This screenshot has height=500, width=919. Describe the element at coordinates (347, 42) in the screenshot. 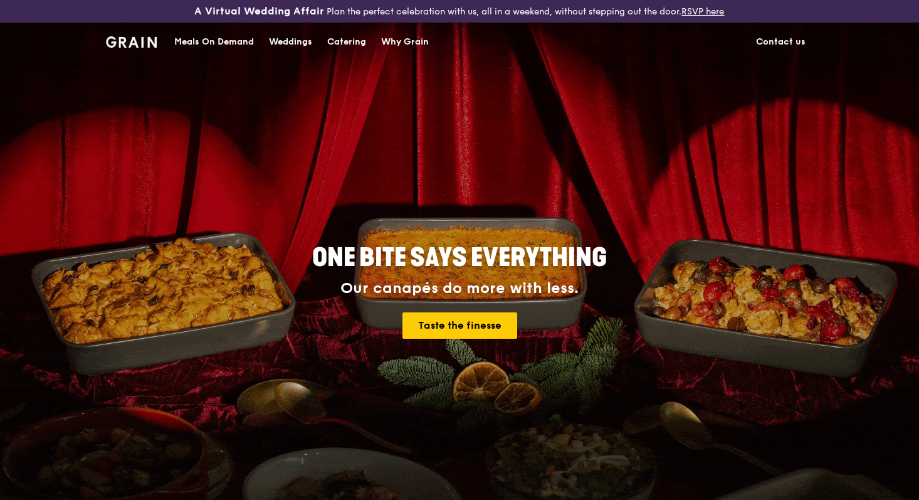

I see `a: Catering` at that location.